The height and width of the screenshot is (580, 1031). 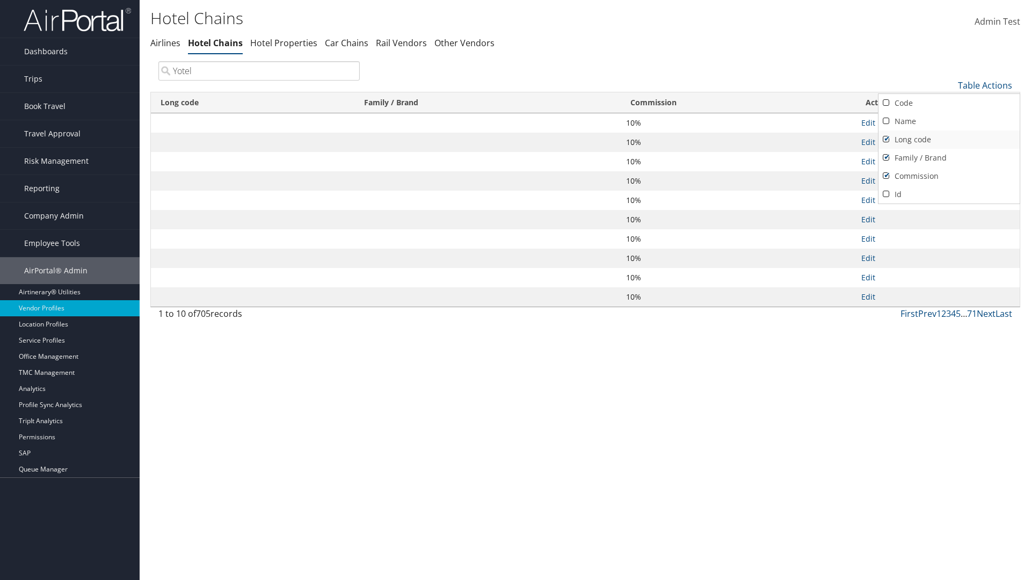 I want to click on a: Code, so click(x=949, y=103).